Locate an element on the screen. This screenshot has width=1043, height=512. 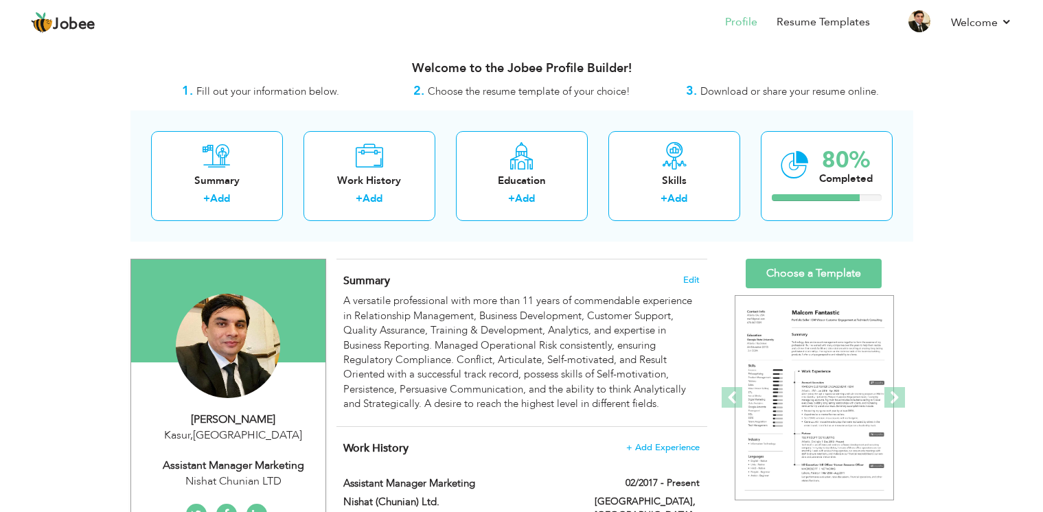
a: Profile is located at coordinates (741, 22).